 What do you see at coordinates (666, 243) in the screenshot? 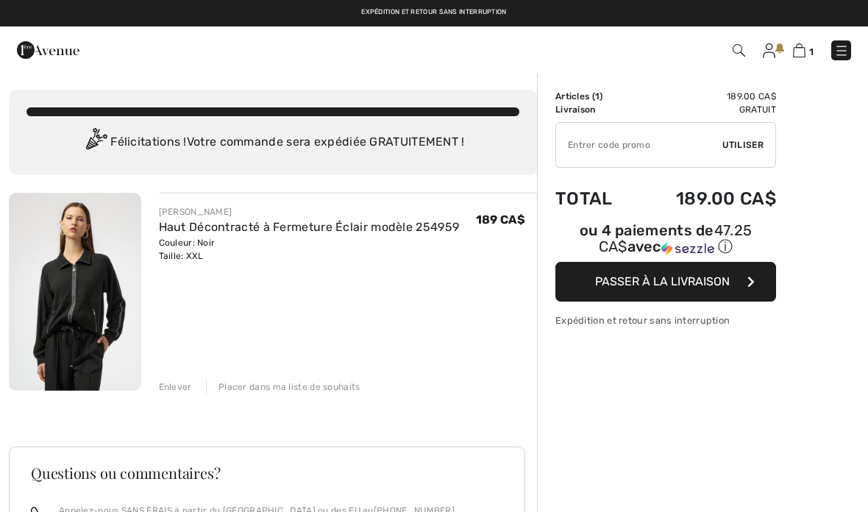
I see `div: ou 4 paiements de47.25 CA$avecSezzle Cliquez pour en savoir plus sur Sezzle` at bounding box center [666, 243].